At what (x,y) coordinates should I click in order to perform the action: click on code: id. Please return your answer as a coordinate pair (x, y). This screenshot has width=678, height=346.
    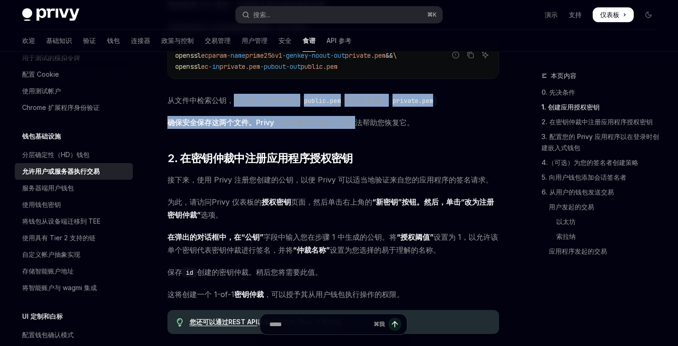
    Looking at the image, I should click on (190, 272).